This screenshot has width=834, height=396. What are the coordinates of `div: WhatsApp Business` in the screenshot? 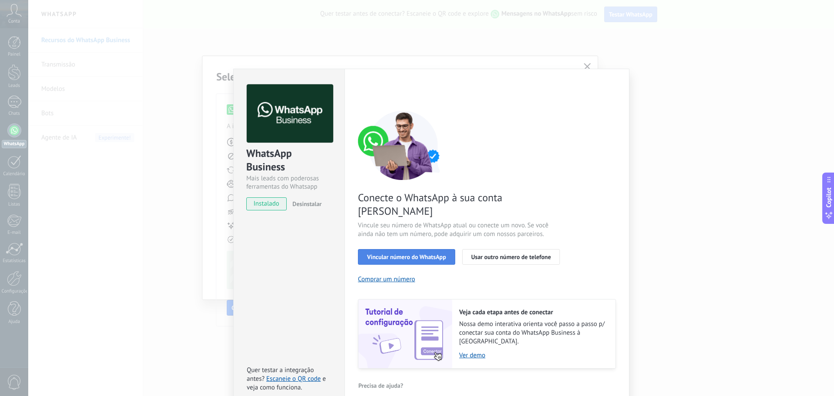 It's located at (289, 160).